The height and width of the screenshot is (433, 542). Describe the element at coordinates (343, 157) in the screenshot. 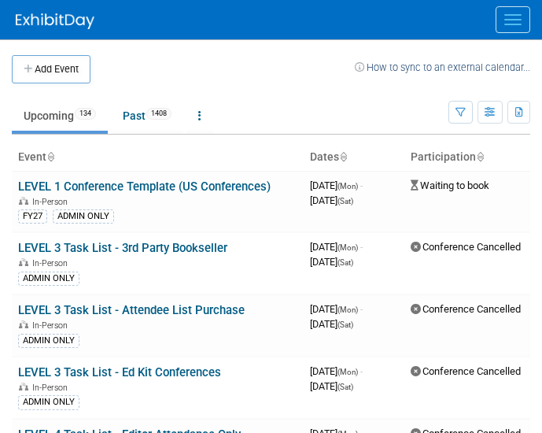

I see `a: Sort by Start Date` at that location.